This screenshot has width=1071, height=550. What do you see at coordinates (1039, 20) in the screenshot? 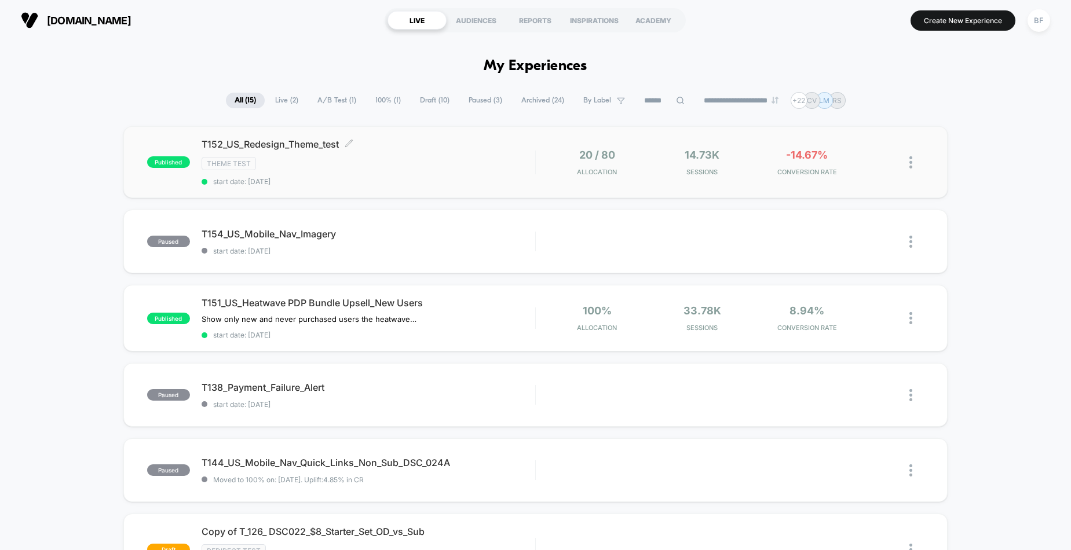
I see `div: BF` at bounding box center [1039, 20].